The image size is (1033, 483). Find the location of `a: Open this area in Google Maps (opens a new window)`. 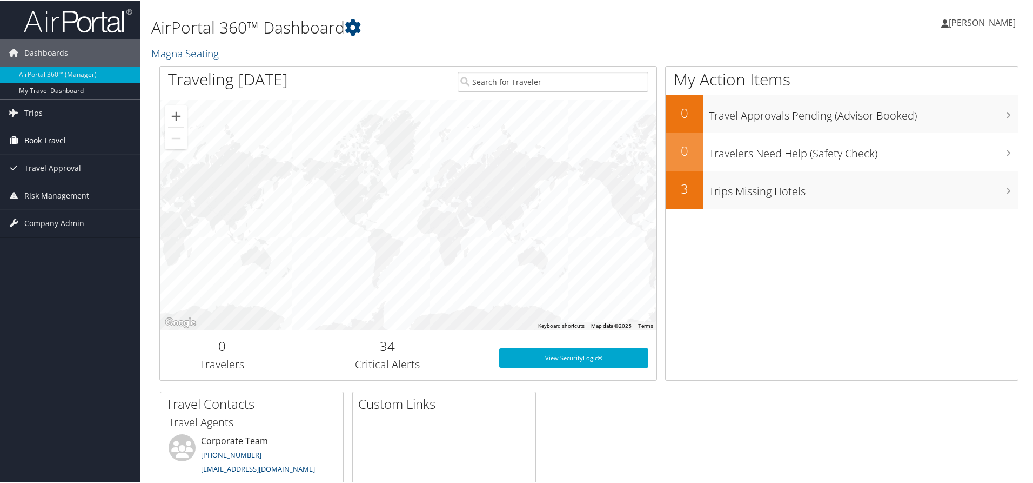

a: Open this area in Google Maps (opens a new window) is located at coordinates (180, 322).